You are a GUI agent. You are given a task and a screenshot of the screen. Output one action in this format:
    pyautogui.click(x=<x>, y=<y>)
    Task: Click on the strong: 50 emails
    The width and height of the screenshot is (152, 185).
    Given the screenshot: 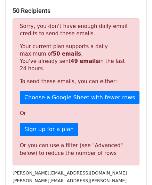 What is the action you would take?
    pyautogui.click(x=67, y=54)
    